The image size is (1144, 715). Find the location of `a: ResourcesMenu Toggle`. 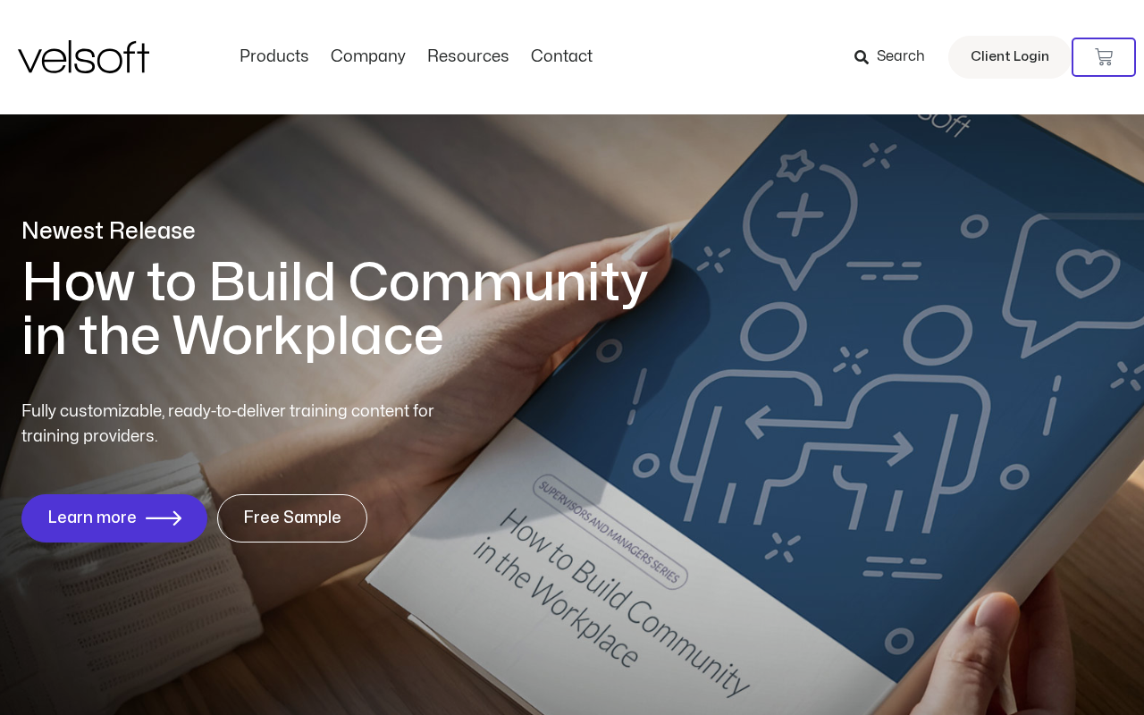

a: ResourcesMenu Toggle is located at coordinates (468, 57).